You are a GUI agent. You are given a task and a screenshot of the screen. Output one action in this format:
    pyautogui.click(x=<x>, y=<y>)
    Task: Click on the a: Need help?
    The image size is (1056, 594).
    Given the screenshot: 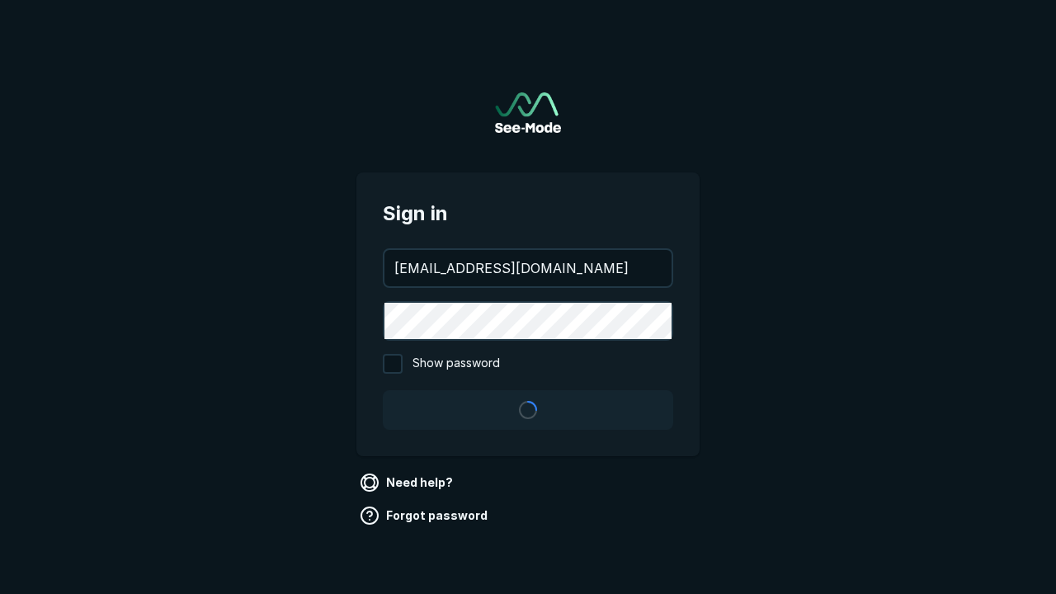 What is the action you would take?
    pyautogui.click(x=407, y=482)
    